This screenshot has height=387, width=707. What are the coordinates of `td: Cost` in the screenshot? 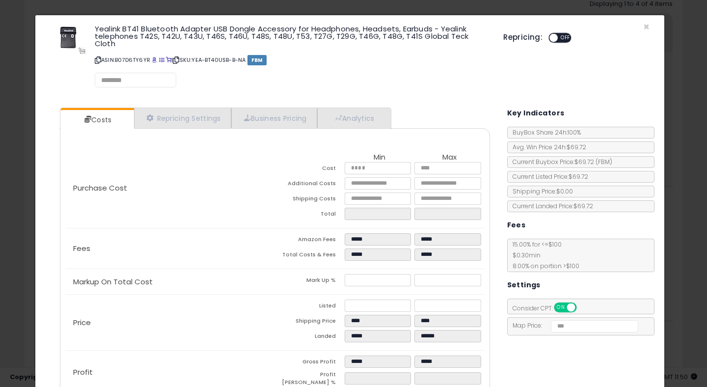 It's located at (310, 169).